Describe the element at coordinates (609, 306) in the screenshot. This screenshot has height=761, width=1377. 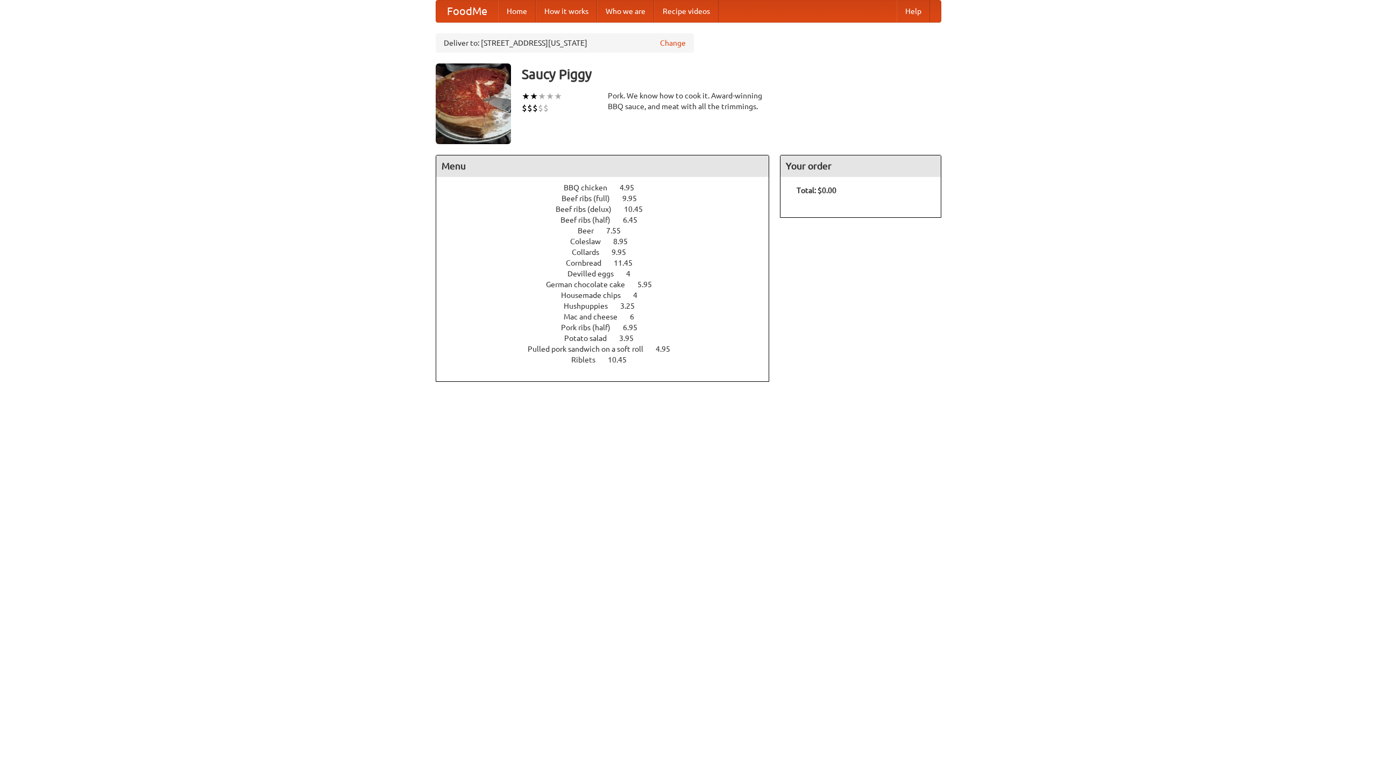
I see `a: Hushpuppies 3.25` at that location.